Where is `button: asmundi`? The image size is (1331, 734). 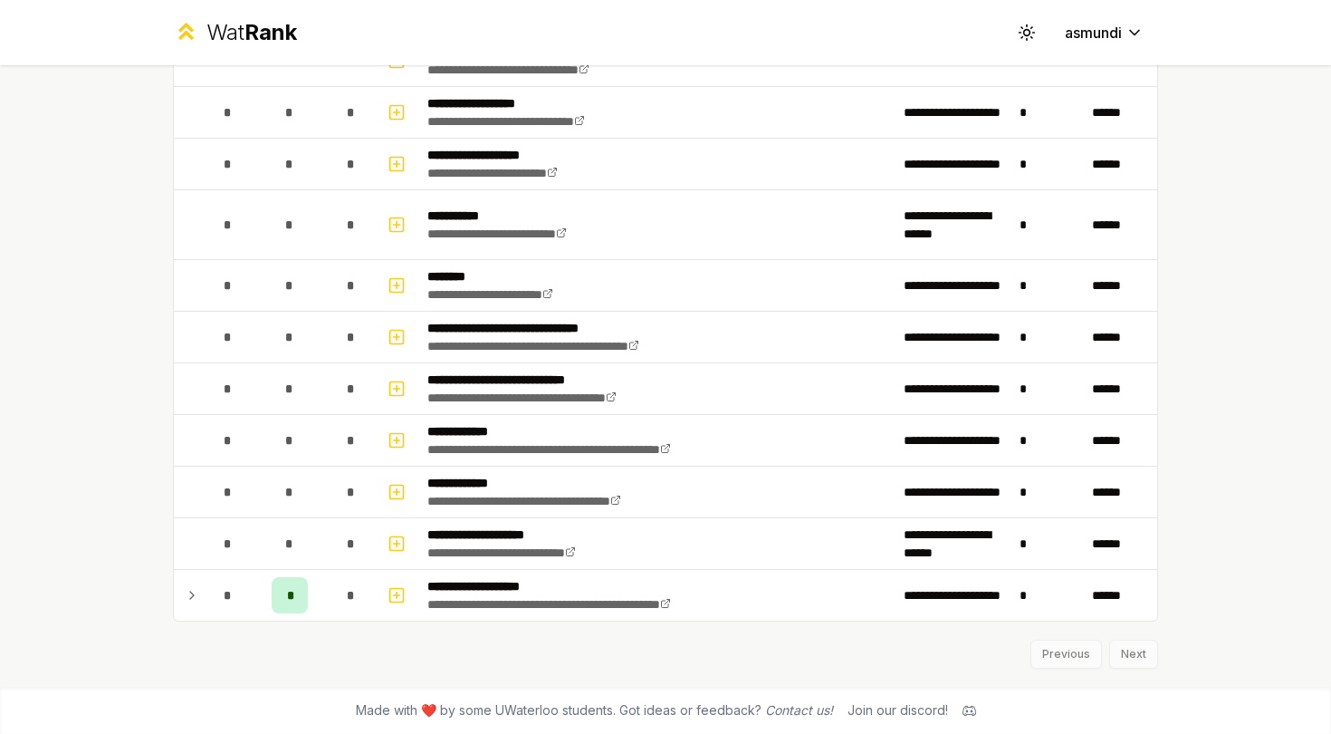
button: asmundi is located at coordinates (1104, 33).